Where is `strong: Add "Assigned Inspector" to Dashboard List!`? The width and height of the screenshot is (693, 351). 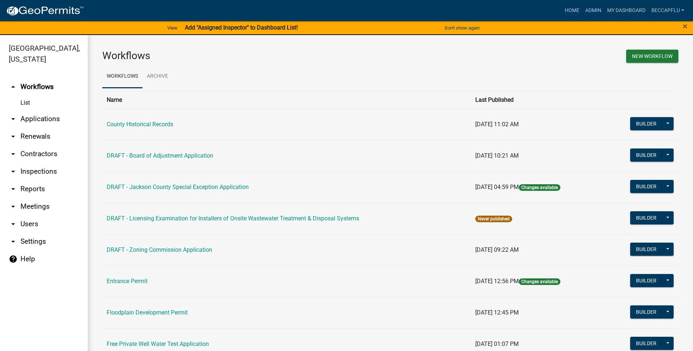
strong: Add "Assigned Inspector" to Dashboard List! is located at coordinates (241, 27).